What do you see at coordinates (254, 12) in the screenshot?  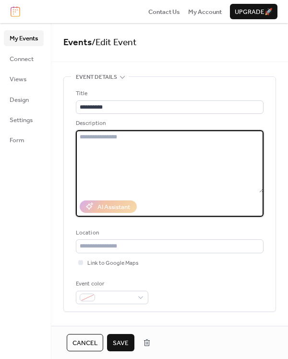 I see `button: Upgrade🚀` at bounding box center [254, 12].